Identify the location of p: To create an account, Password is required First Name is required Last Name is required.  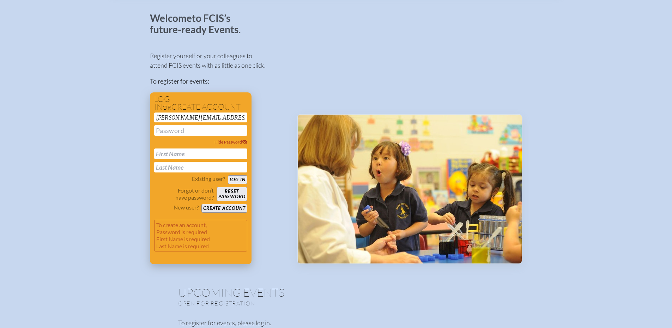
(201, 236).